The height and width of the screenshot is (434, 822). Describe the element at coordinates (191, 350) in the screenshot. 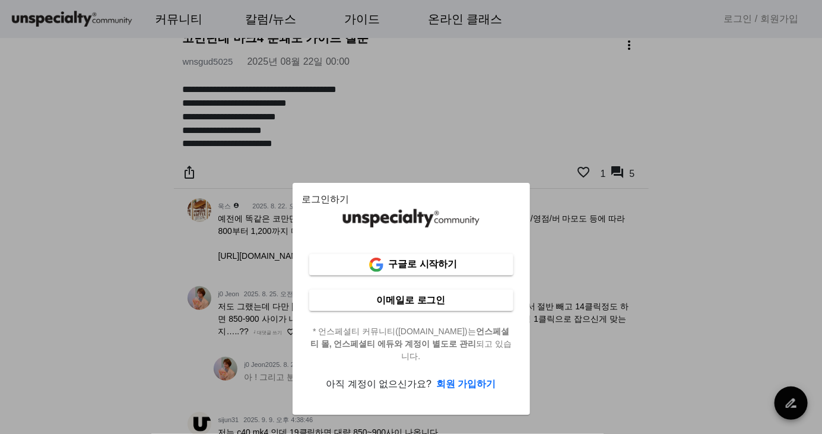

I see `a: 설정` at that location.